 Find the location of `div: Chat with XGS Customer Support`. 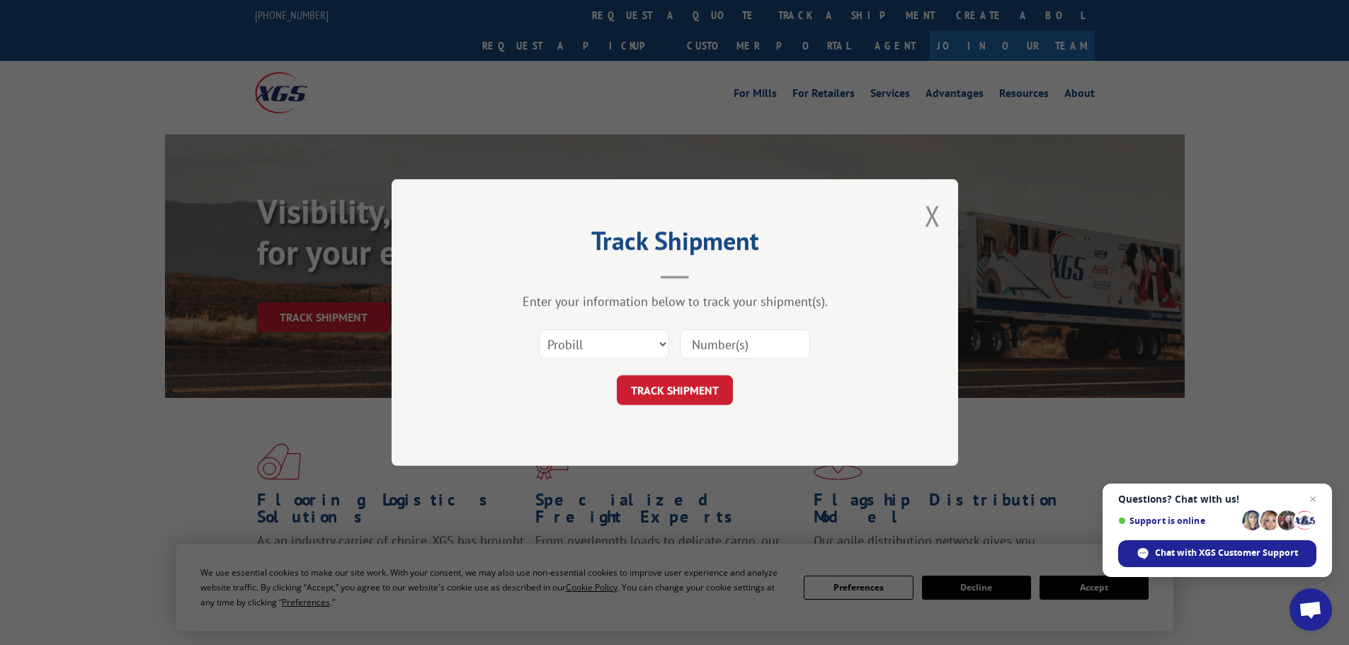

div: Chat with XGS Customer Support is located at coordinates (1218, 554).